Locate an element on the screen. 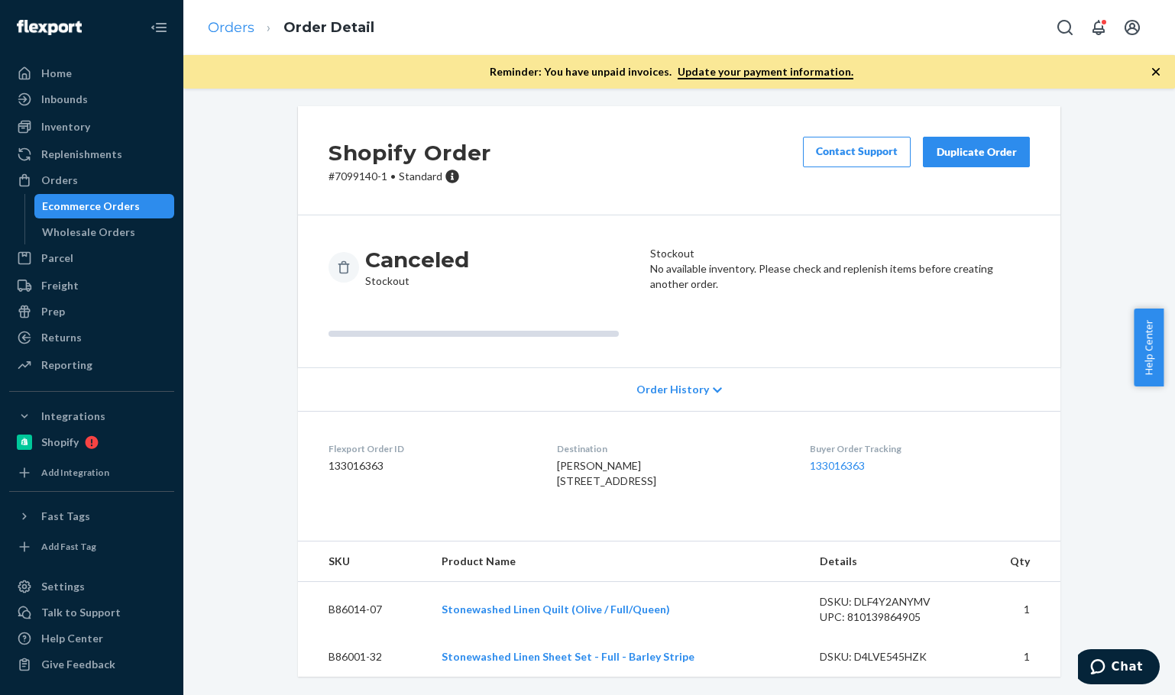  div: Returns is located at coordinates (61, 338).